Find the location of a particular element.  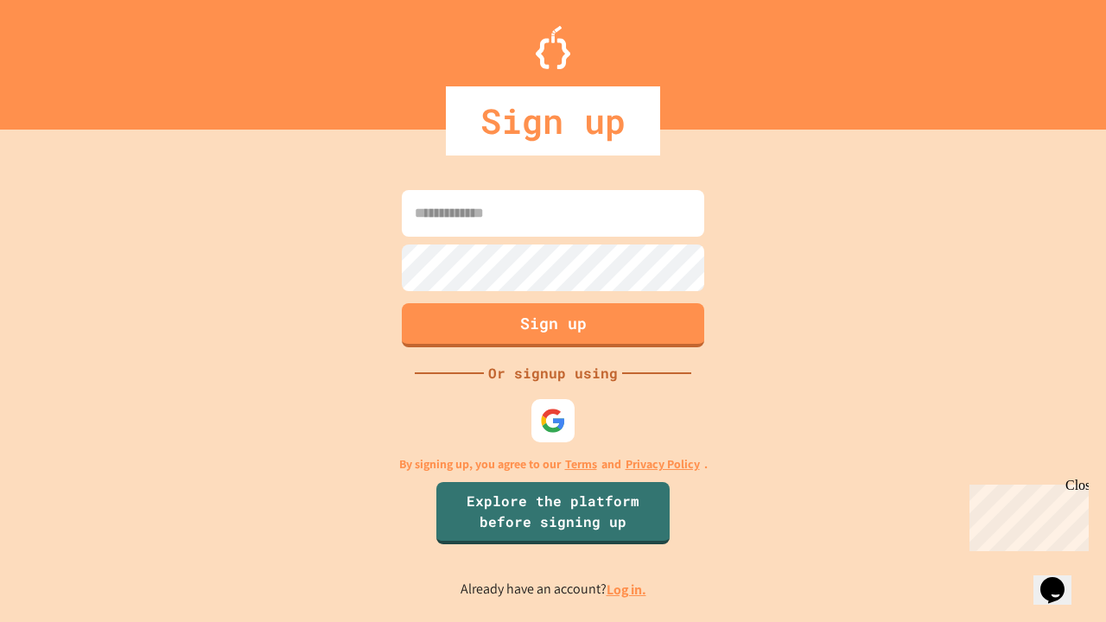

div: Chat with us now!Close is located at coordinates (63, 58).